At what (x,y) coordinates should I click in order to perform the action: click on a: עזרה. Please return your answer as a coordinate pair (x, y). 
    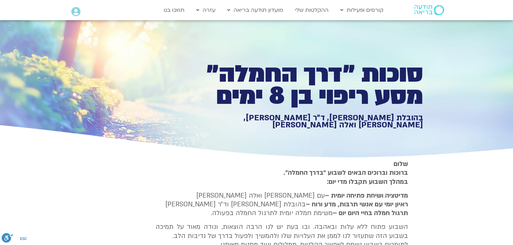
    Looking at the image, I should click on (206, 10).